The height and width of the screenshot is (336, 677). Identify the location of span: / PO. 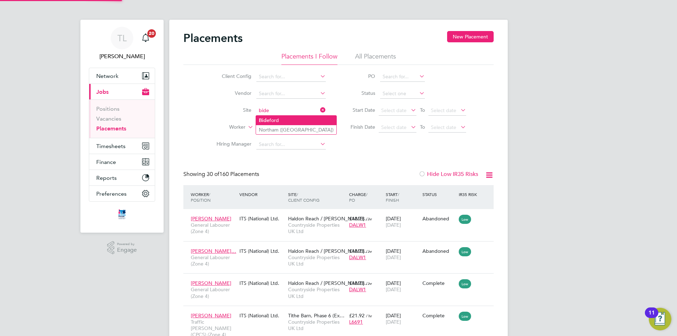
(358, 197).